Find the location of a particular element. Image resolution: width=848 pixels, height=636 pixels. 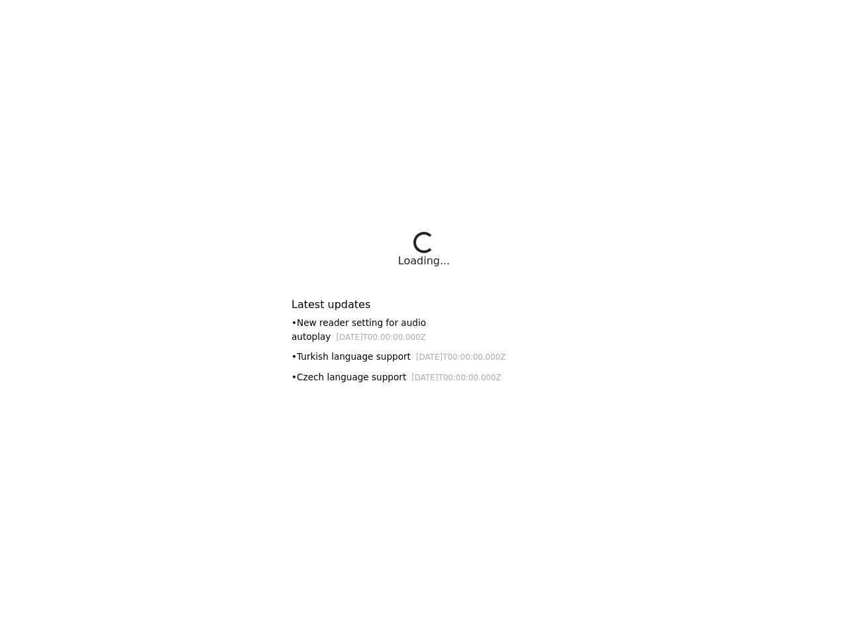

div: • Czech language support is located at coordinates (424, 377).